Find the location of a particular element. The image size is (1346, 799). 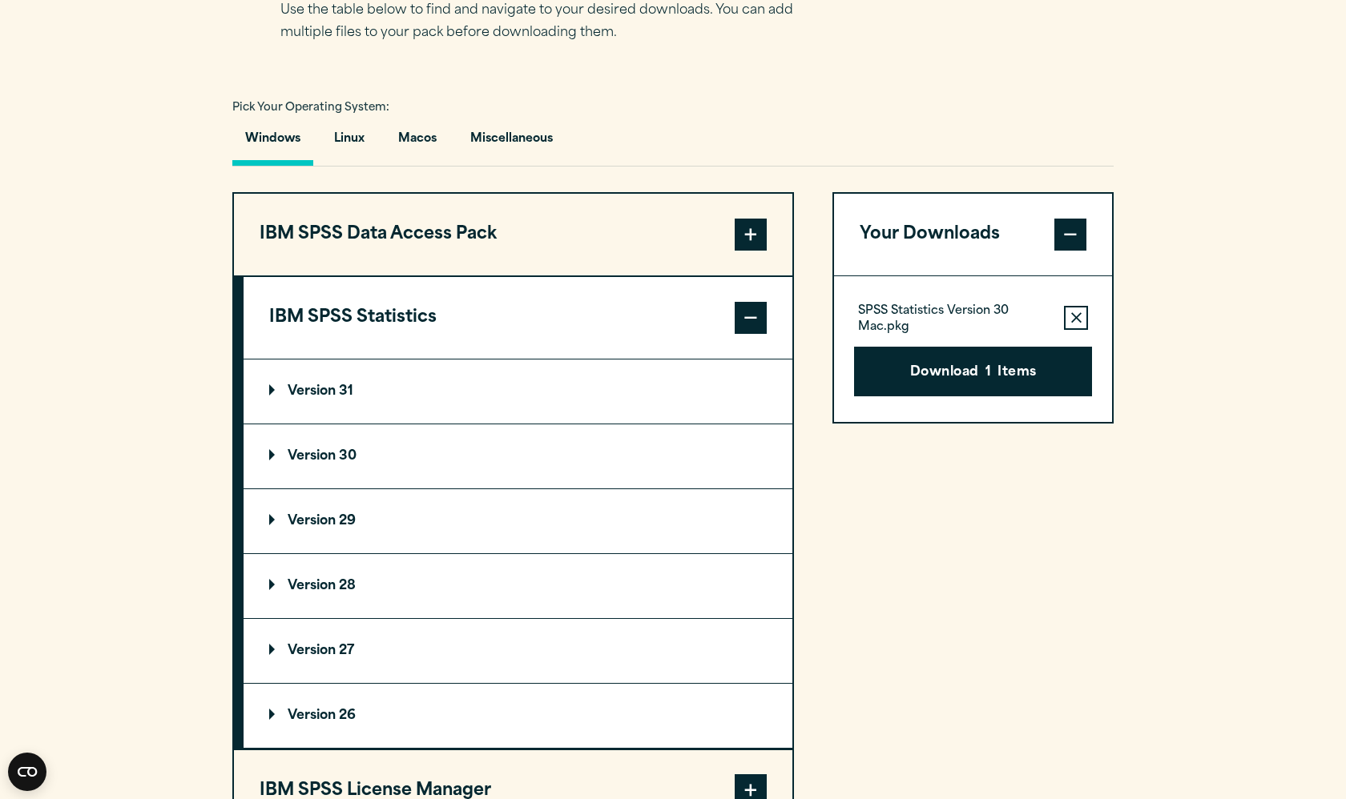

button: Open CMP widget is located at coordinates (27, 772).